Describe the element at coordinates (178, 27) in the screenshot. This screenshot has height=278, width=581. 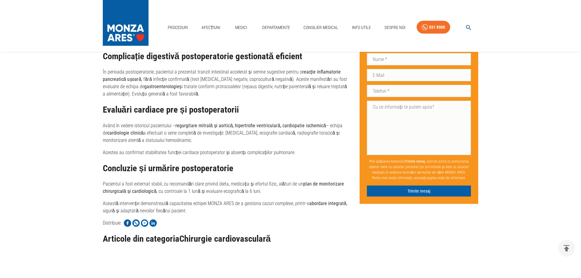
I see `a: Proceduri` at that location.